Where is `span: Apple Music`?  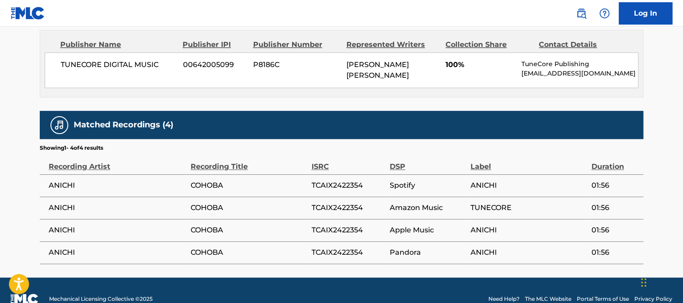
span: Apple Music is located at coordinates (427, 230).